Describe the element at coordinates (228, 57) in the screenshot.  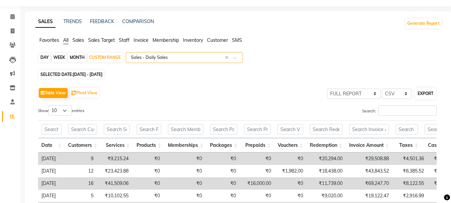
I see `span: Clear all` at that location.